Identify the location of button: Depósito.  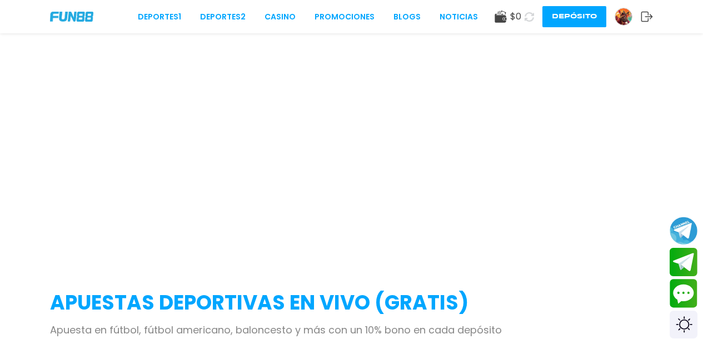
(574, 17).